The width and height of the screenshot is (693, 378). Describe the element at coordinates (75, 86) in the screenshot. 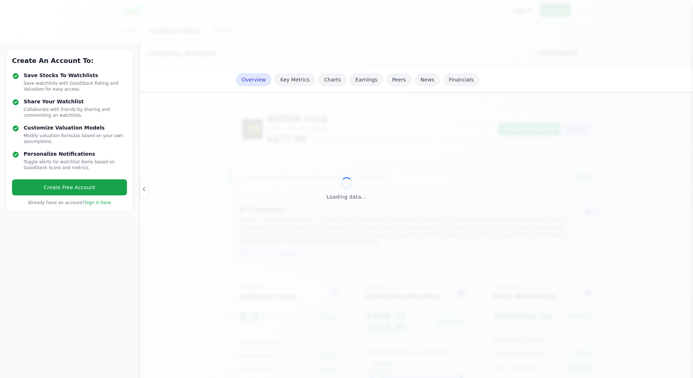

I see `p: Save watchlists with GoodStock Rating and Valuation for easy access.` at that location.